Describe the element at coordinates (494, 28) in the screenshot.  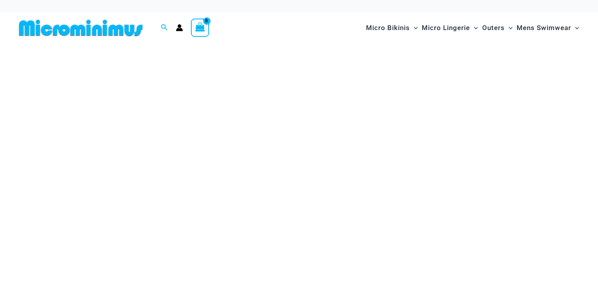
I see `span: Outers` at that location.